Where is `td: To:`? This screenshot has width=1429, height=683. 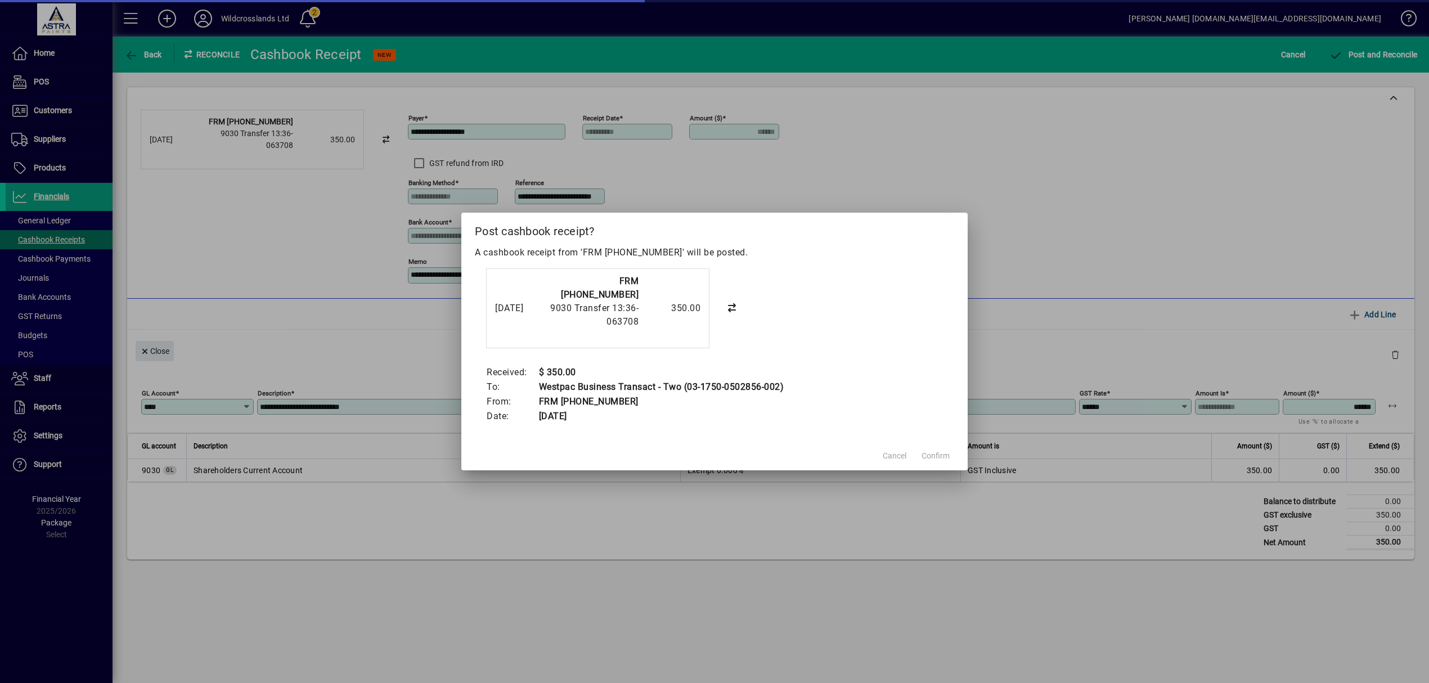 td: To: is located at coordinates (512, 387).